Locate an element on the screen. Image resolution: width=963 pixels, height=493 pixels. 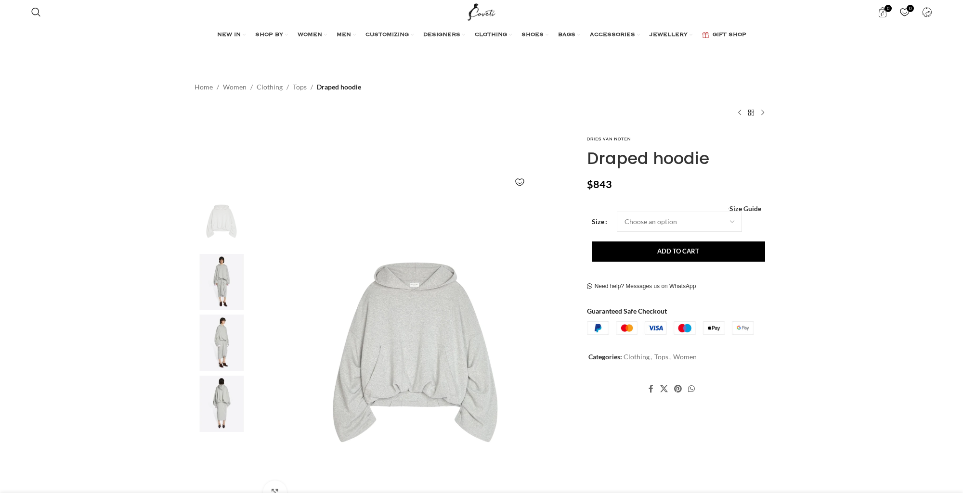
a: ACCESSORIES is located at coordinates (615, 35).